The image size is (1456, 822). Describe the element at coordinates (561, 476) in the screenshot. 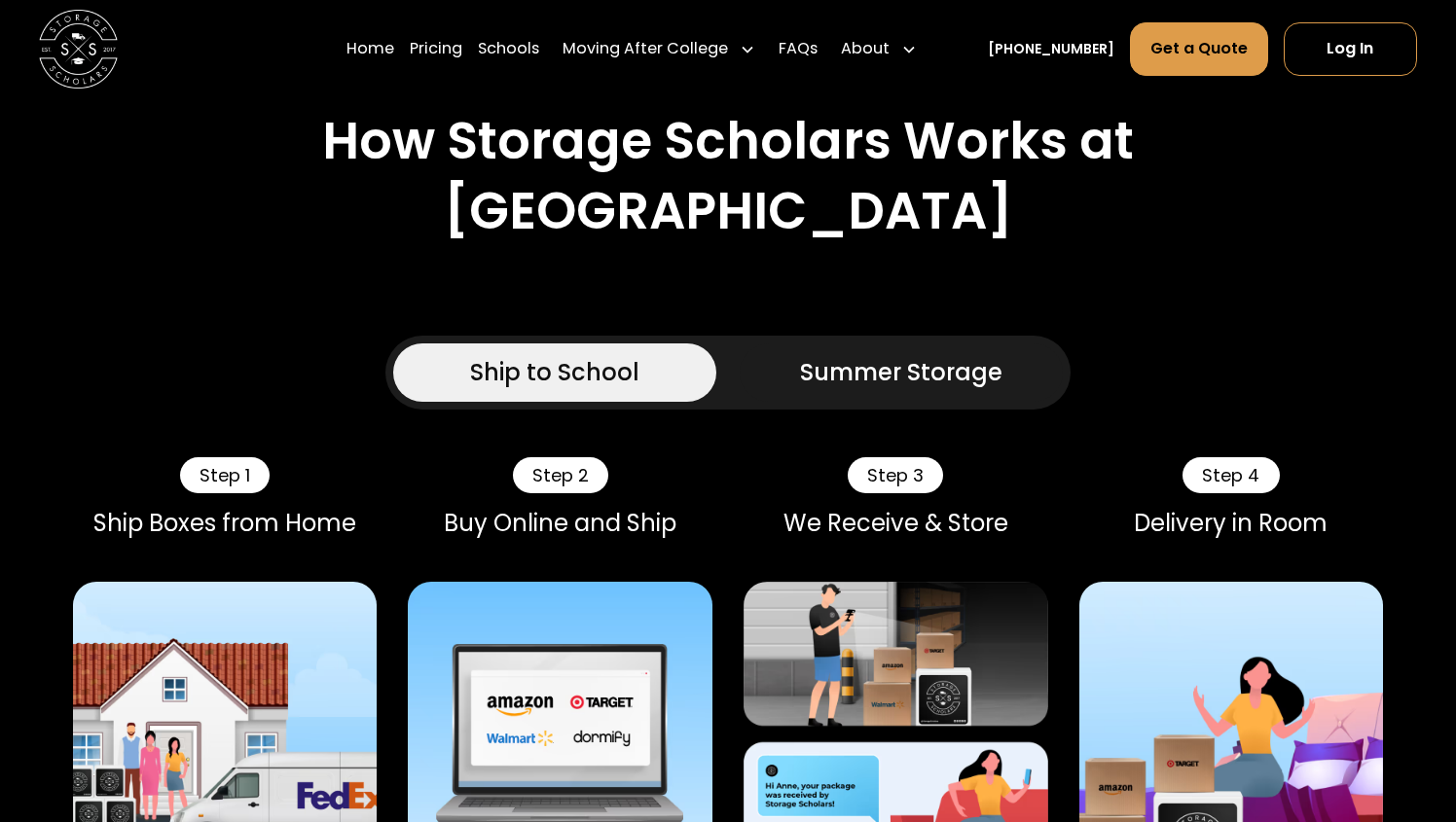

I see `div: Step 2` at that location.